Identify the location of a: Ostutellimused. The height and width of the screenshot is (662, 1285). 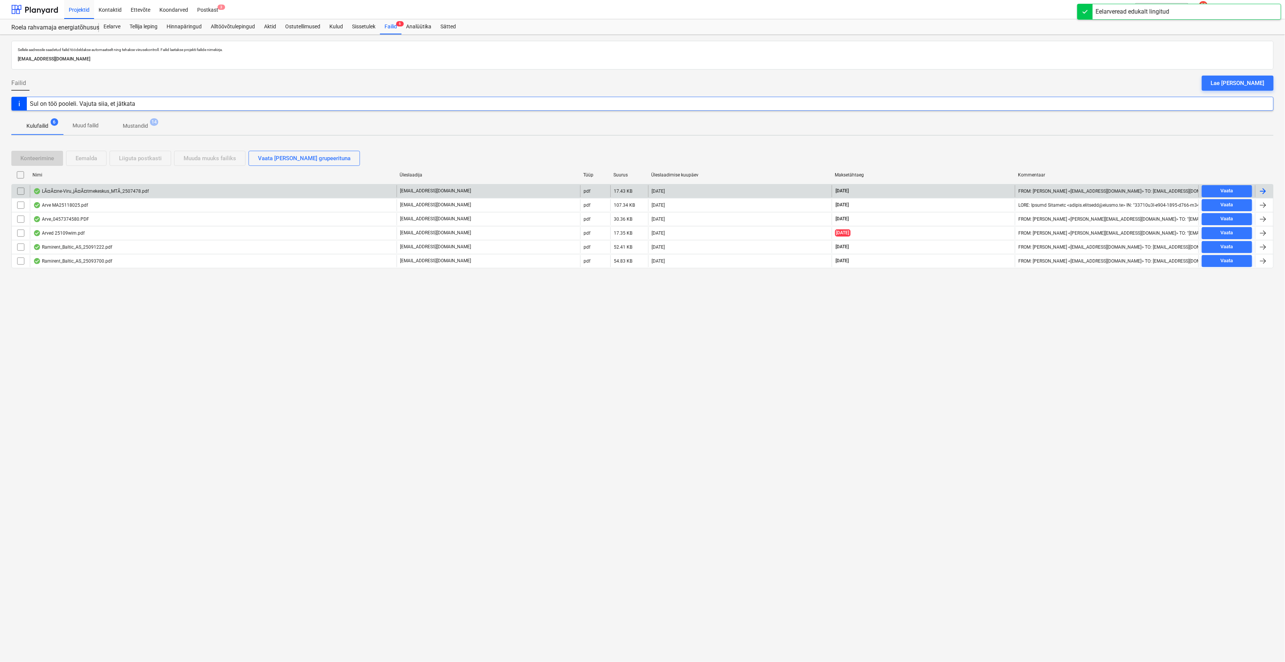
(303, 27).